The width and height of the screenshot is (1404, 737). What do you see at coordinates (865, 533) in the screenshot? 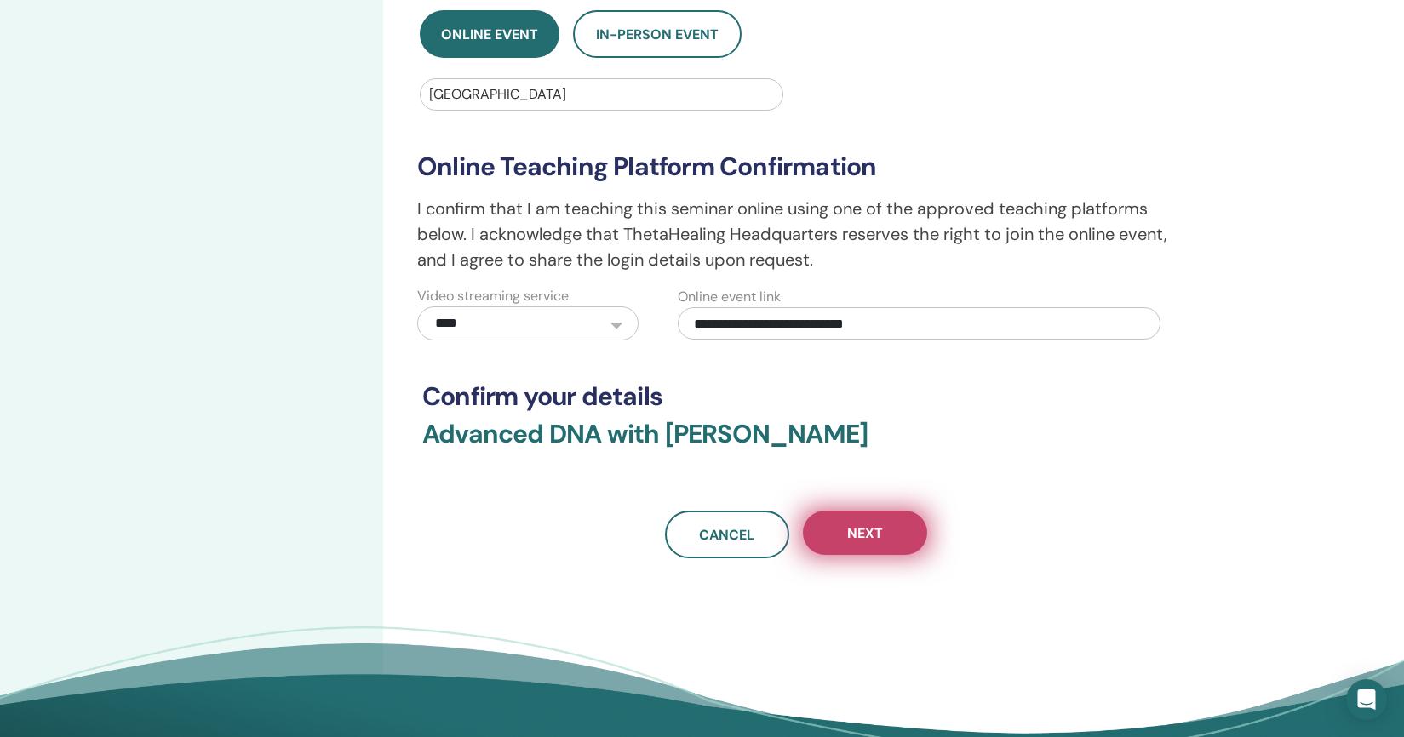
I see `span: Next` at bounding box center [865, 533].